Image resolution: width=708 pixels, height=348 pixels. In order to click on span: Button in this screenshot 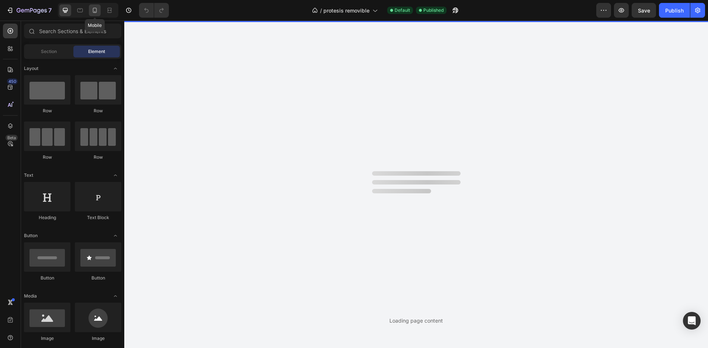, I will do `click(31, 236)`.